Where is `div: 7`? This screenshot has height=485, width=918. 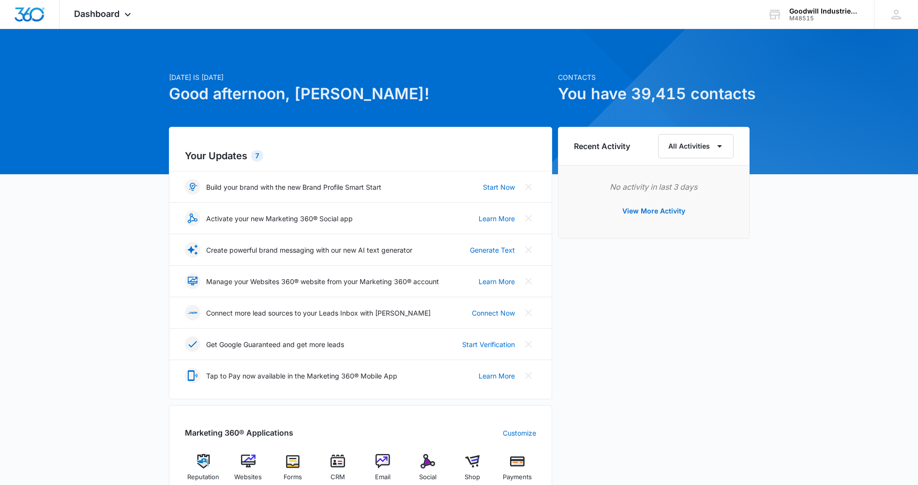 div: 7 is located at coordinates (257, 156).